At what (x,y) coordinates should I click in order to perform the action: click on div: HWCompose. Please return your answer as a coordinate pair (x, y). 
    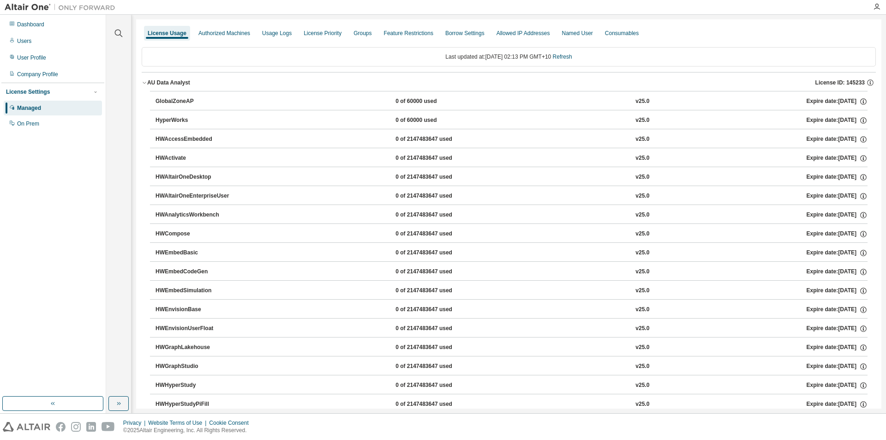
    Looking at the image, I should click on (197, 234).